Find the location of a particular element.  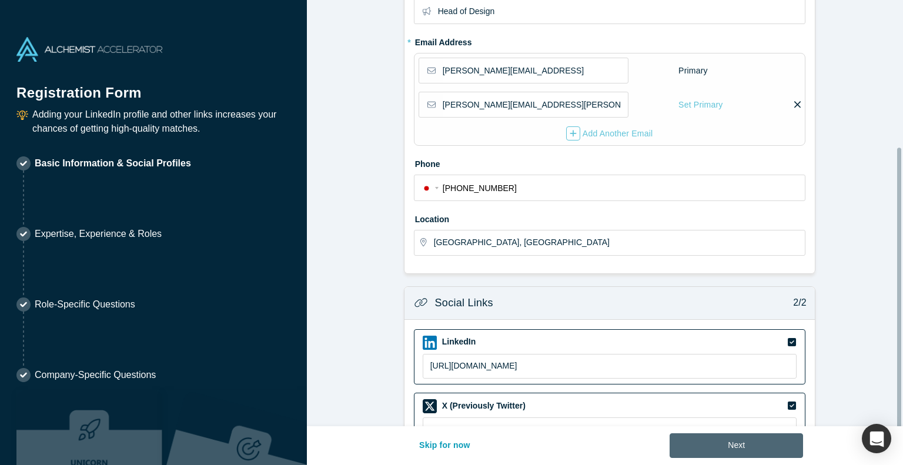

div: Primary is located at coordinates (693, 71).